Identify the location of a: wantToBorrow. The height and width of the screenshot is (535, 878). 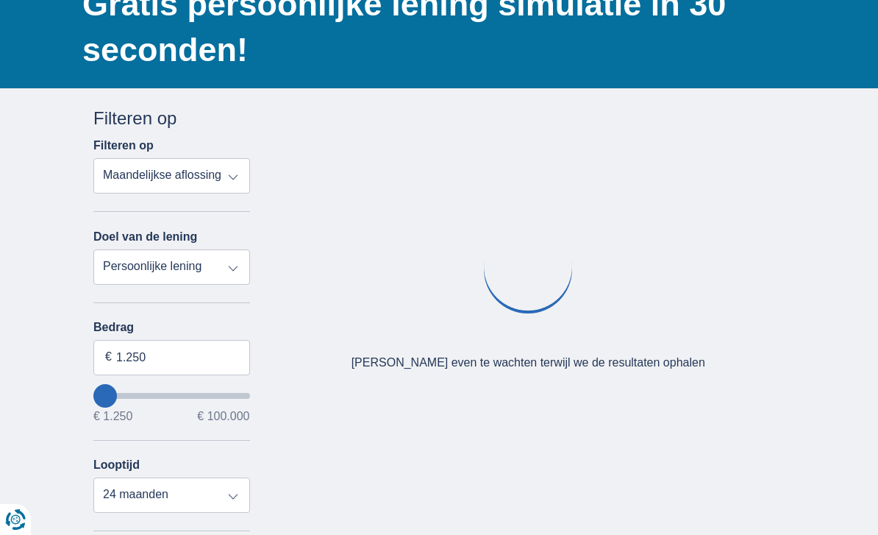
(171, 396).